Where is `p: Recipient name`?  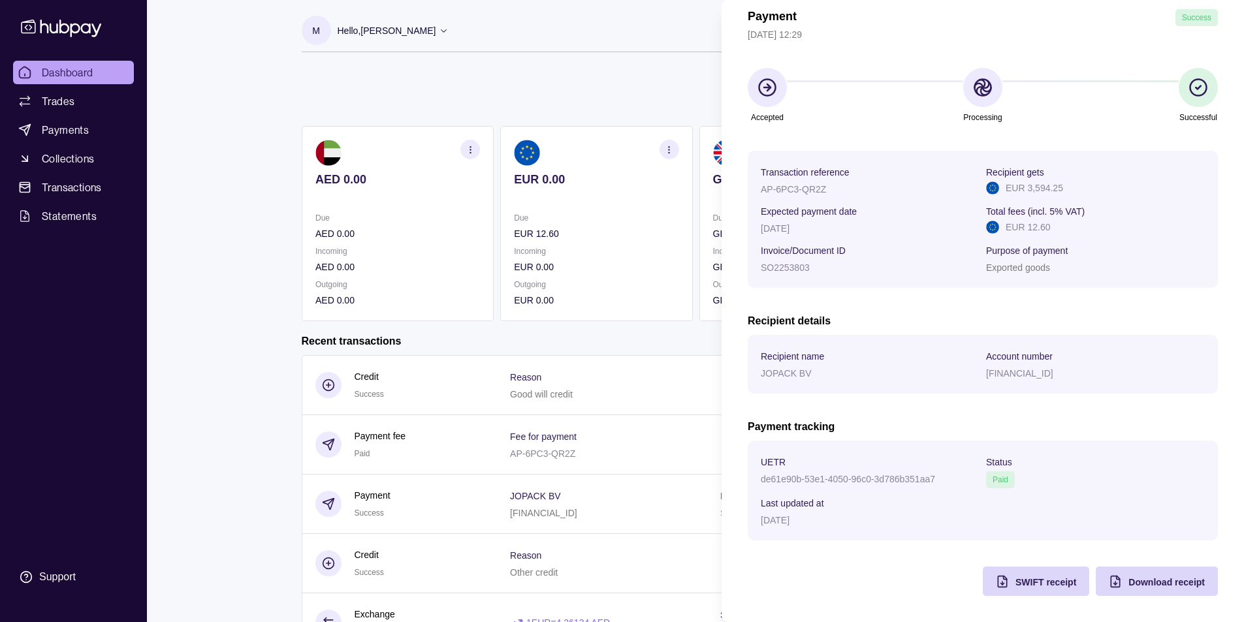
p: Recipient name is located at coordinates (792, 357).